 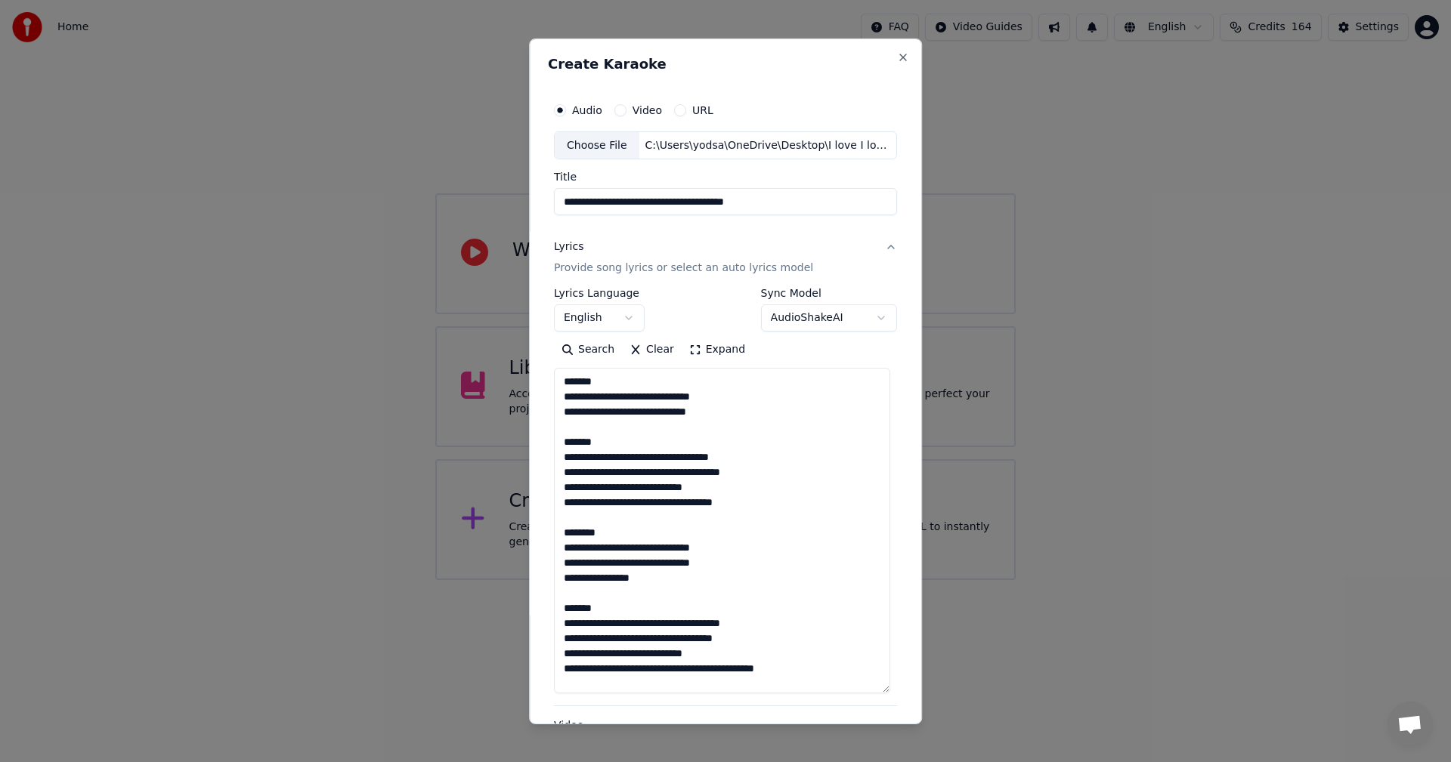 What do you see at coordinates (568, 247) in the screenshot?
I see `div: Lyrics` at bounding box center [568, 247].